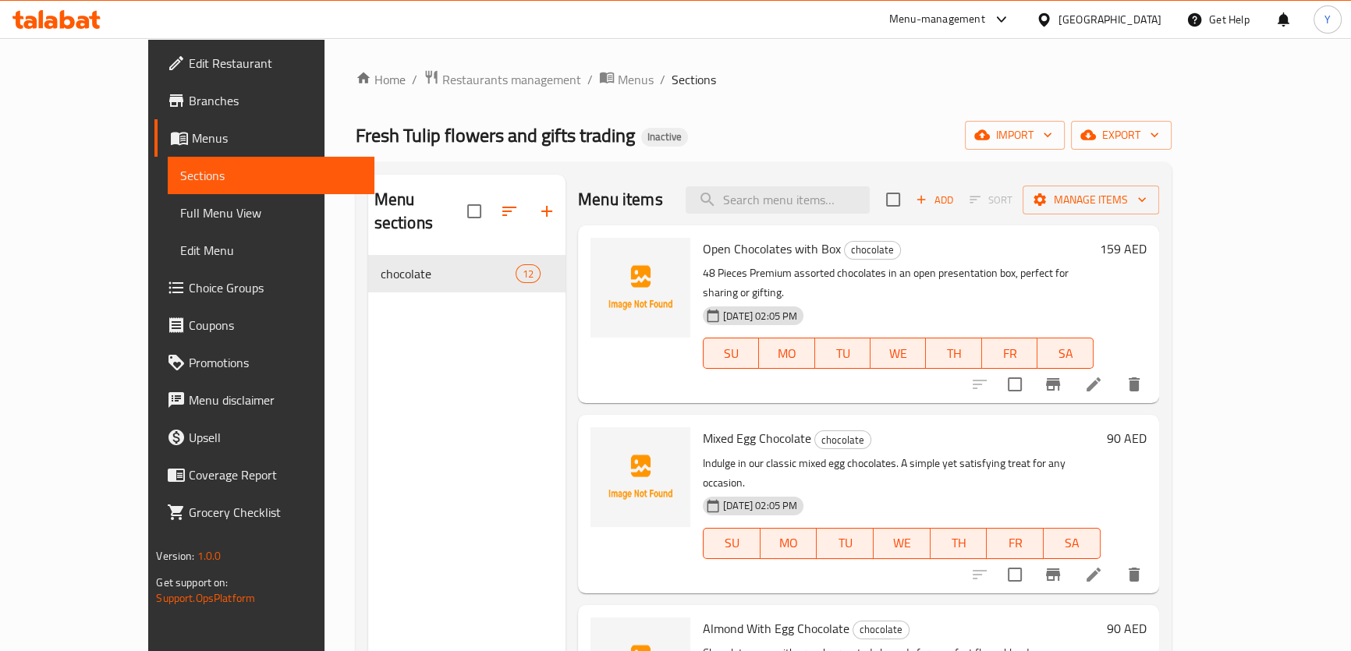  What do you see at coordinates (898, 283) in the screenshot?
I see `p: 48 Pieces Premium assorted chocolates in an open presentation box, perfect for sharing or gifting.` at bounding box center [898, 283].